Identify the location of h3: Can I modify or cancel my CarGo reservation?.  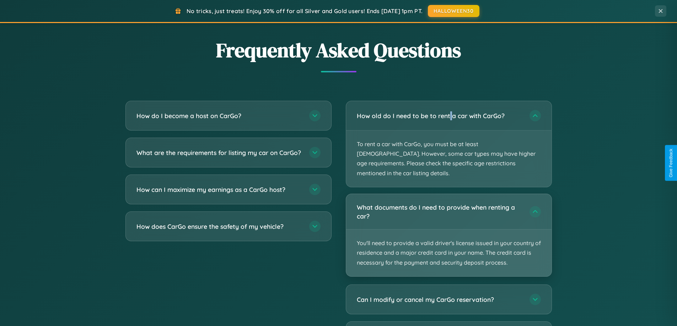
(439, 299).